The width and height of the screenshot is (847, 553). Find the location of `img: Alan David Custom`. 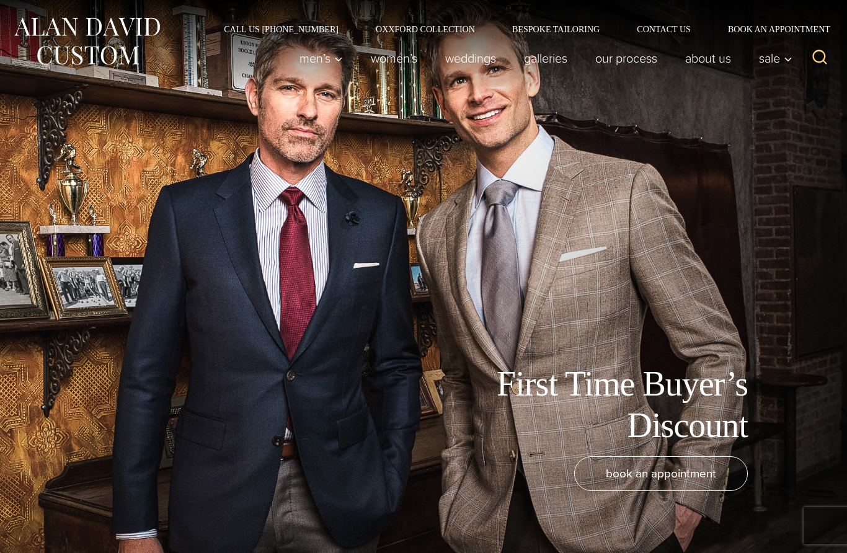

img: Alan David Custom is located at coordinates (87, 41).